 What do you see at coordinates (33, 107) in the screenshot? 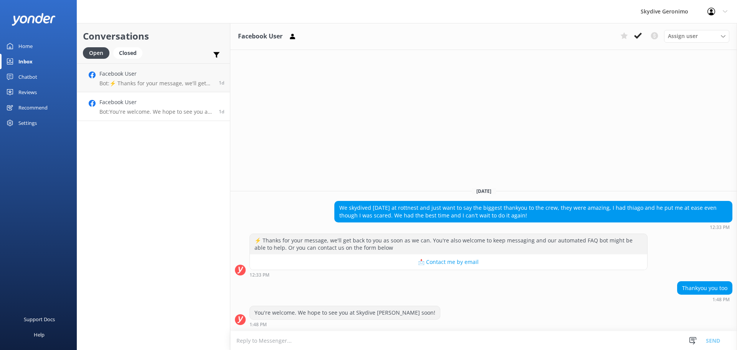
I see `div: Recommend` at bounding box center [33, 107].